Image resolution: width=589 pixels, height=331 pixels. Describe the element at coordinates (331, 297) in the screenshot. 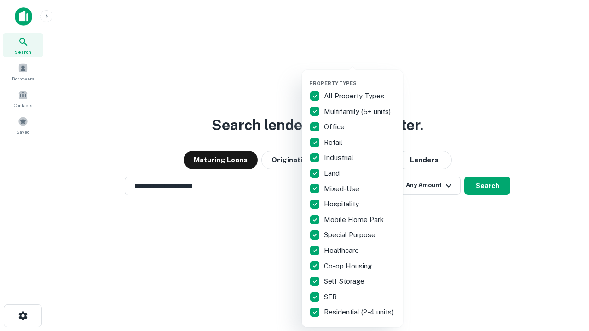

I see `p: SFR` at that location.